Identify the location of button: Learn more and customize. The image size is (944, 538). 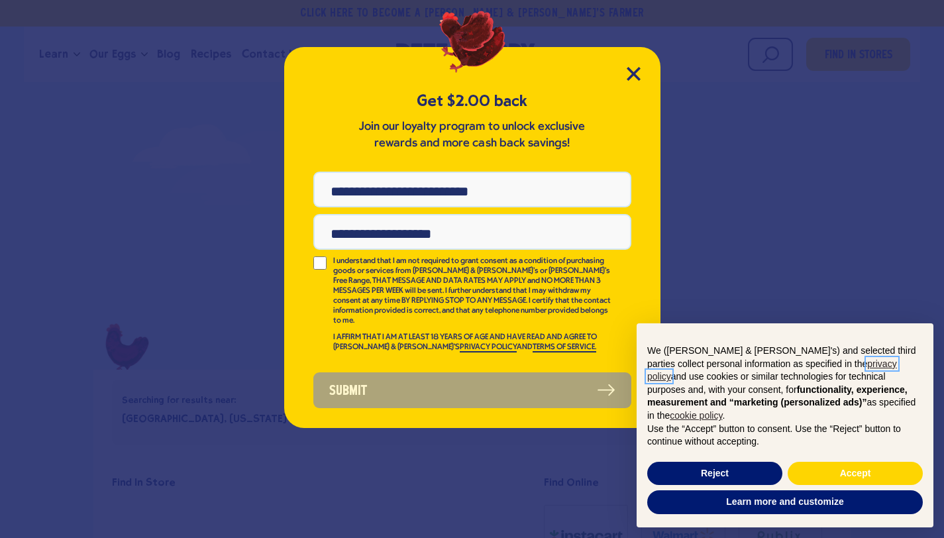
(785, 502).